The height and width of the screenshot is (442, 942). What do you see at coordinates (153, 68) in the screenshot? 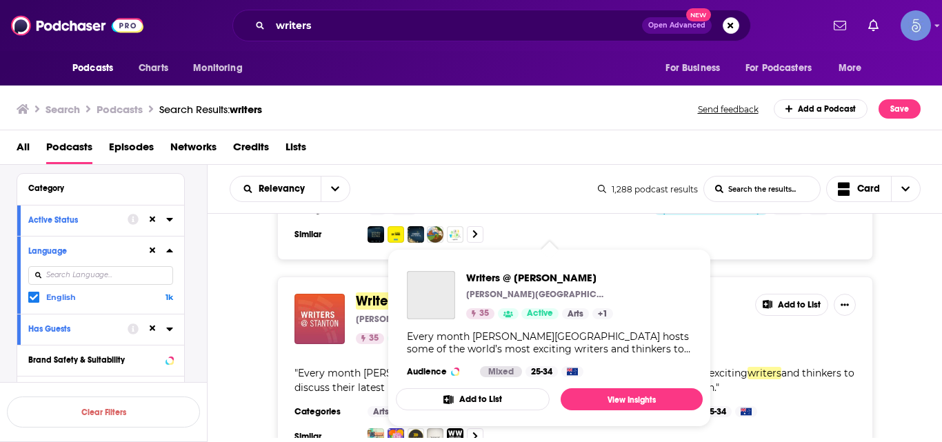
I see `a: Charts` at bounding box center [153, 68].